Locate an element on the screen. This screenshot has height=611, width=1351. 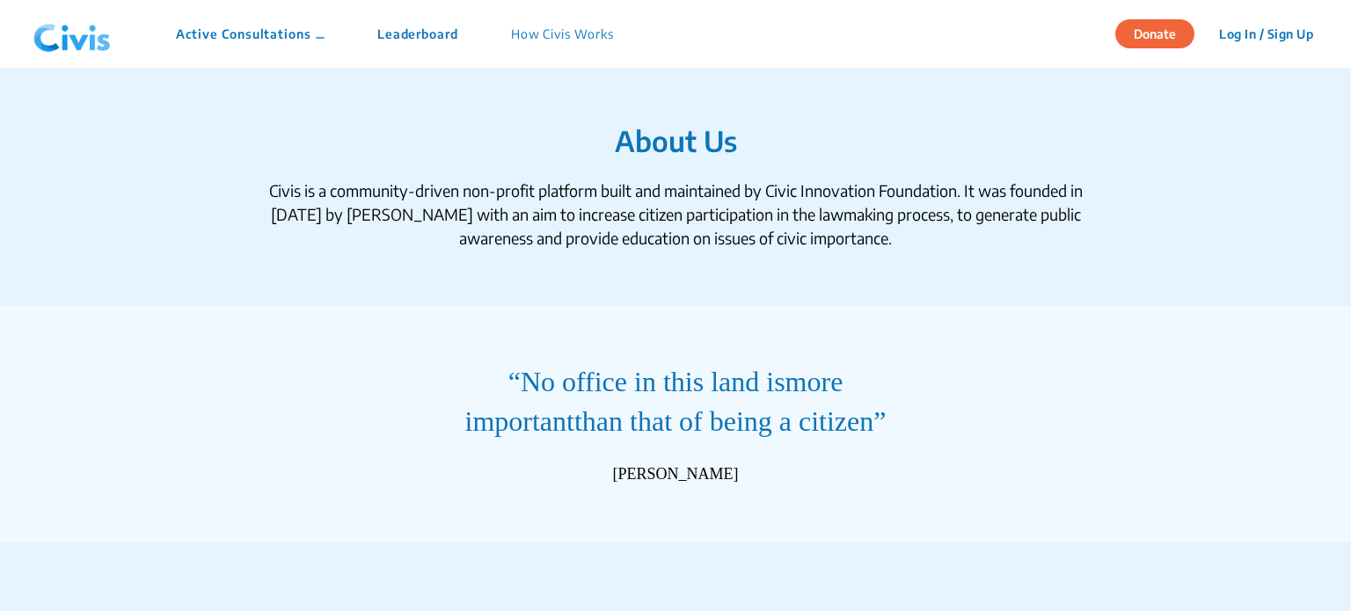
button: Donate is located at coordinates (1155, 33).